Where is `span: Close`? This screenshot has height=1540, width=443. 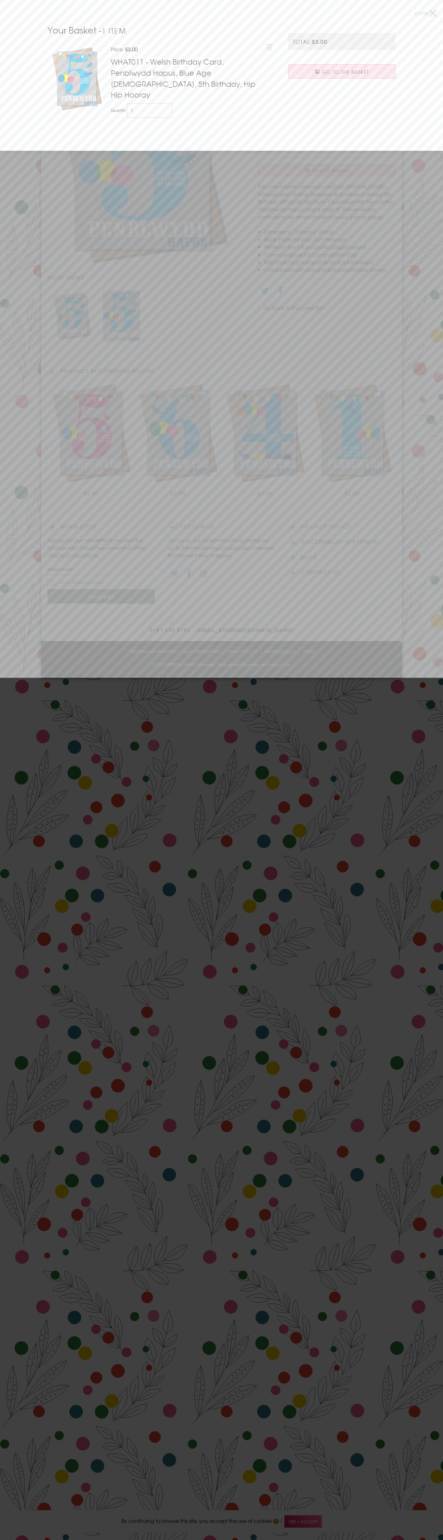 span: Close is located at coordinates (422, 13).